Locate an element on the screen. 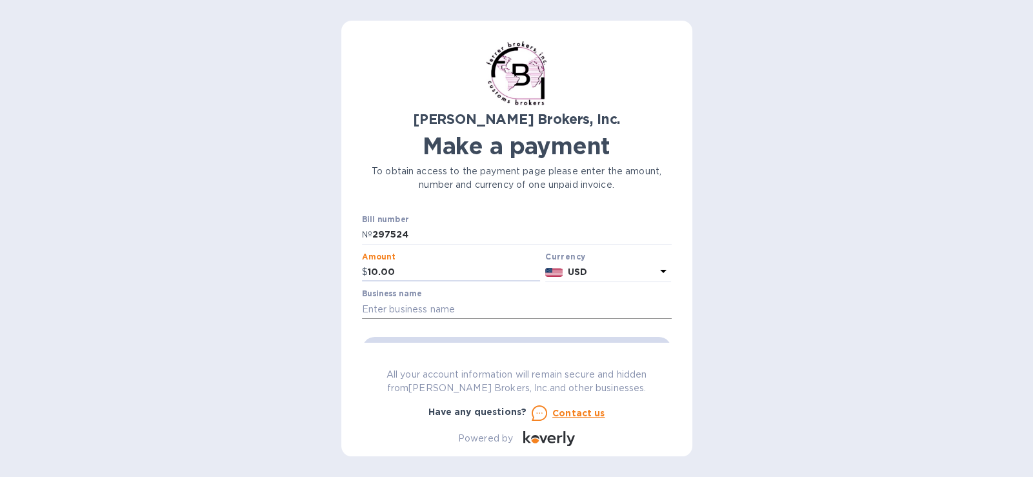 The height and width of the screenshot is (477, 1033). label: Business name is located at coordinates (392, 294).